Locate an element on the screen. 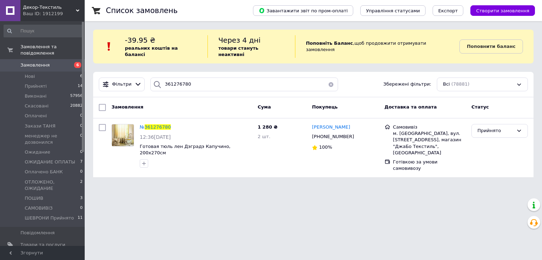 This screenshot has width=542, height=260. span: менеджер не дозвонился is located at coordinates (52, 139).